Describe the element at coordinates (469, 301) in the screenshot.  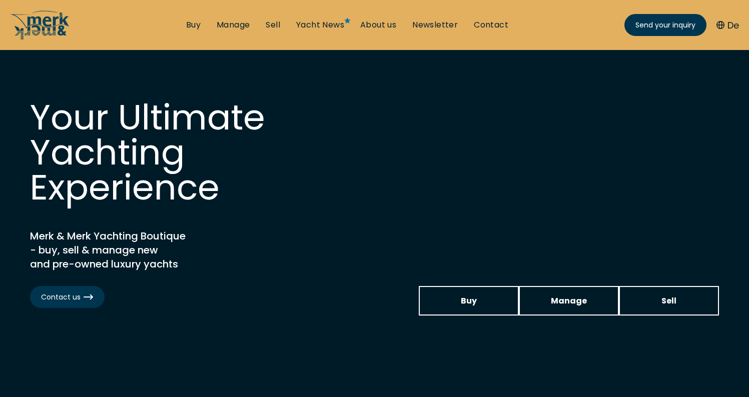
I see `span: Buy` at that location.